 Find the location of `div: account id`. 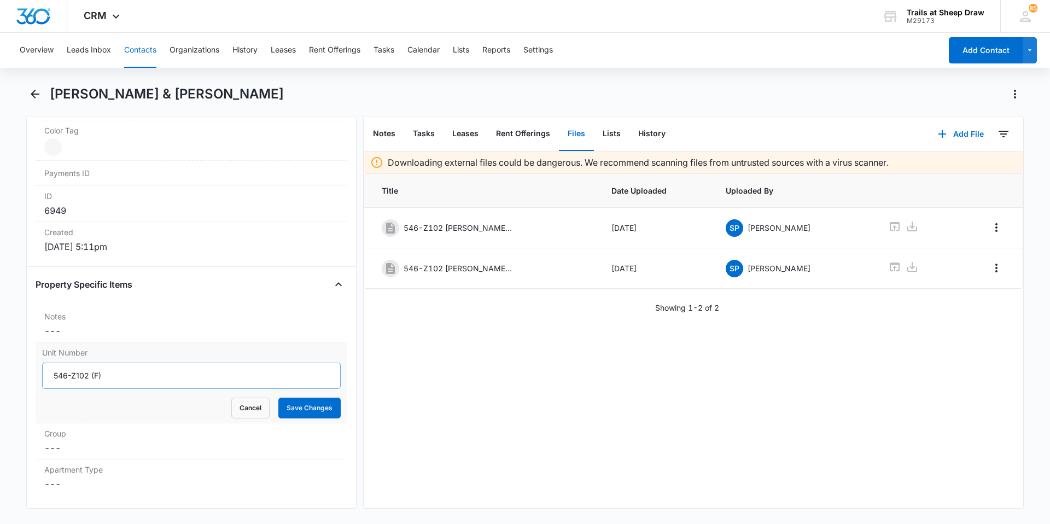

div: account id is located at coordinates (946, 21).